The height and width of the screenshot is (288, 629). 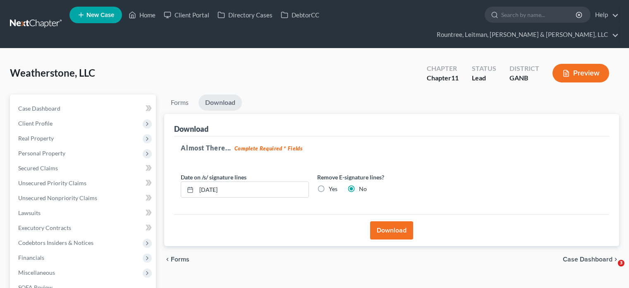 What do you see at coordinates (38, 168) in the screenshot?
I see `span: Secured Claims` at bounding box center [38, 168].